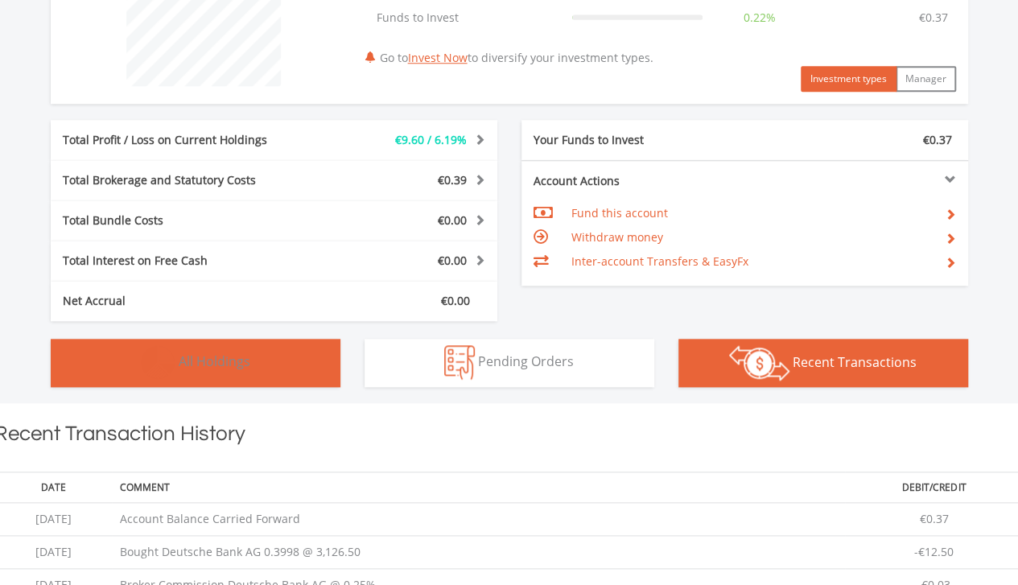  Describe the element at coordinates (181, 261) in the screenshot. I see `div: Total Interest on Free Cash` at that location.